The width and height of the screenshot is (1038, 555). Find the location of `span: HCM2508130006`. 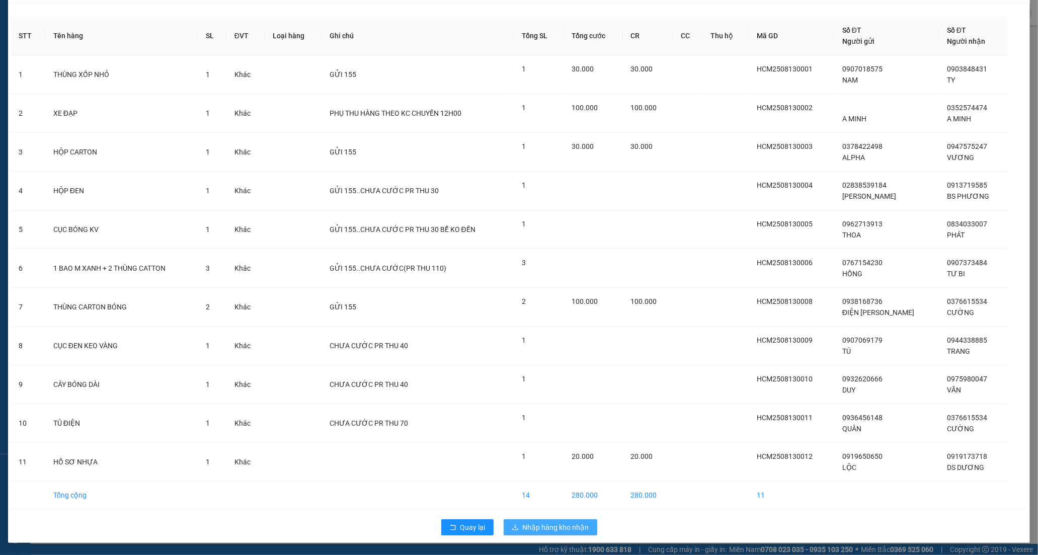

span: HCM2508130006 is located at coordinates (785, 263).